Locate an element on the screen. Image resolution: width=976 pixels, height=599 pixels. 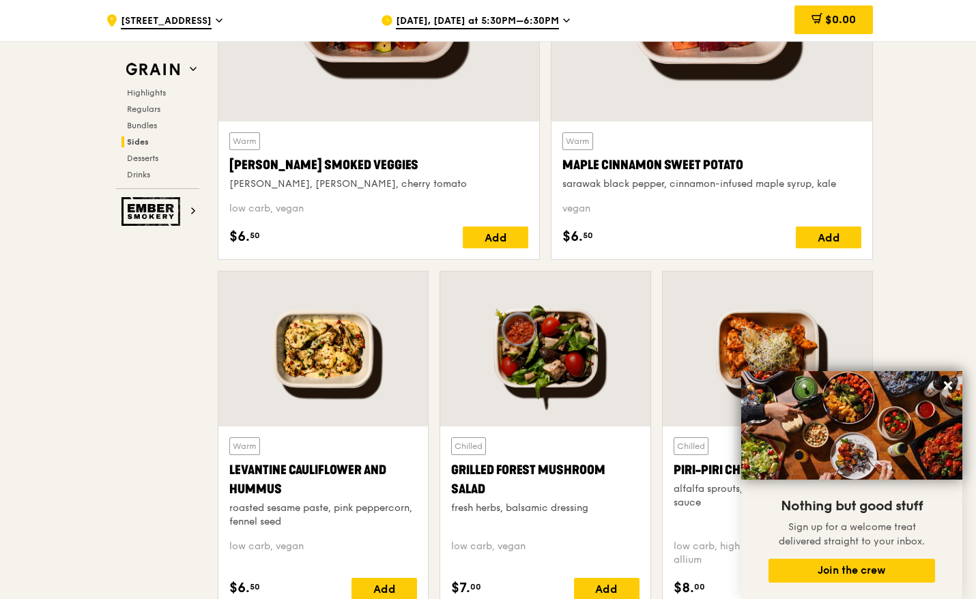
div: Maple Cinnamon Sweet Potato is located at coordinates (712, 165).